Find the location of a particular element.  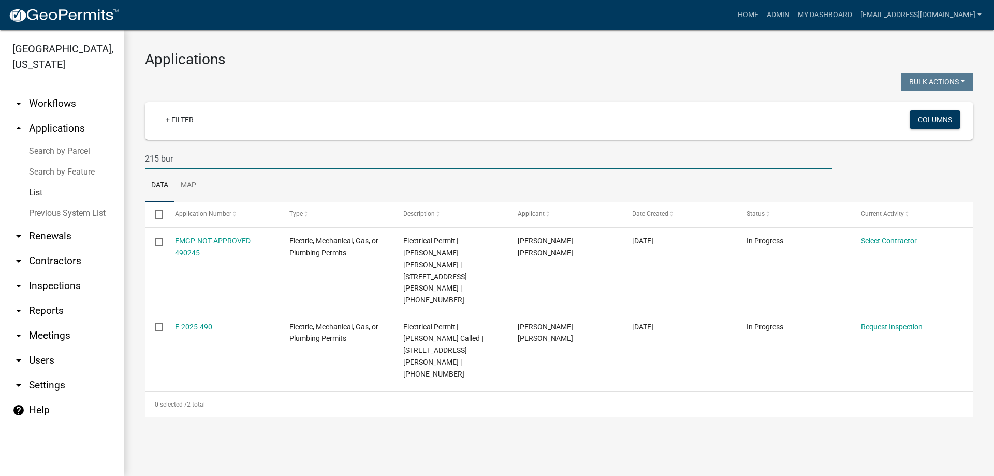

span: Current Activity is located at coordinates (882, 214).